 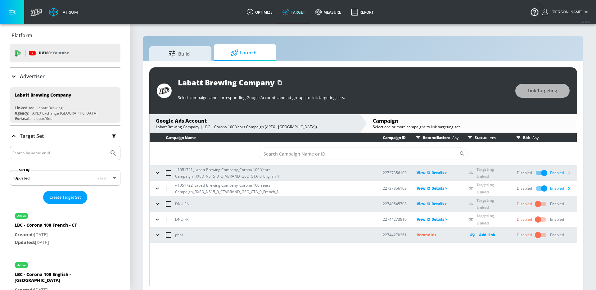 I want to click on span: Build, so click(x=179, y=54).